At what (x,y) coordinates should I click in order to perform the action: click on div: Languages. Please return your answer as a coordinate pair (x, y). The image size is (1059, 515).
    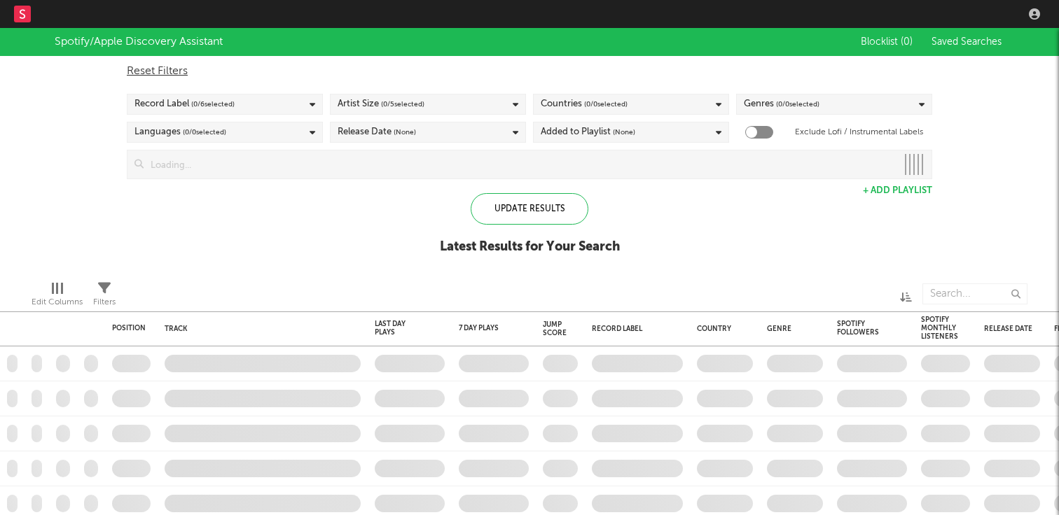
    Looking at the image, I should click on (180, 132).